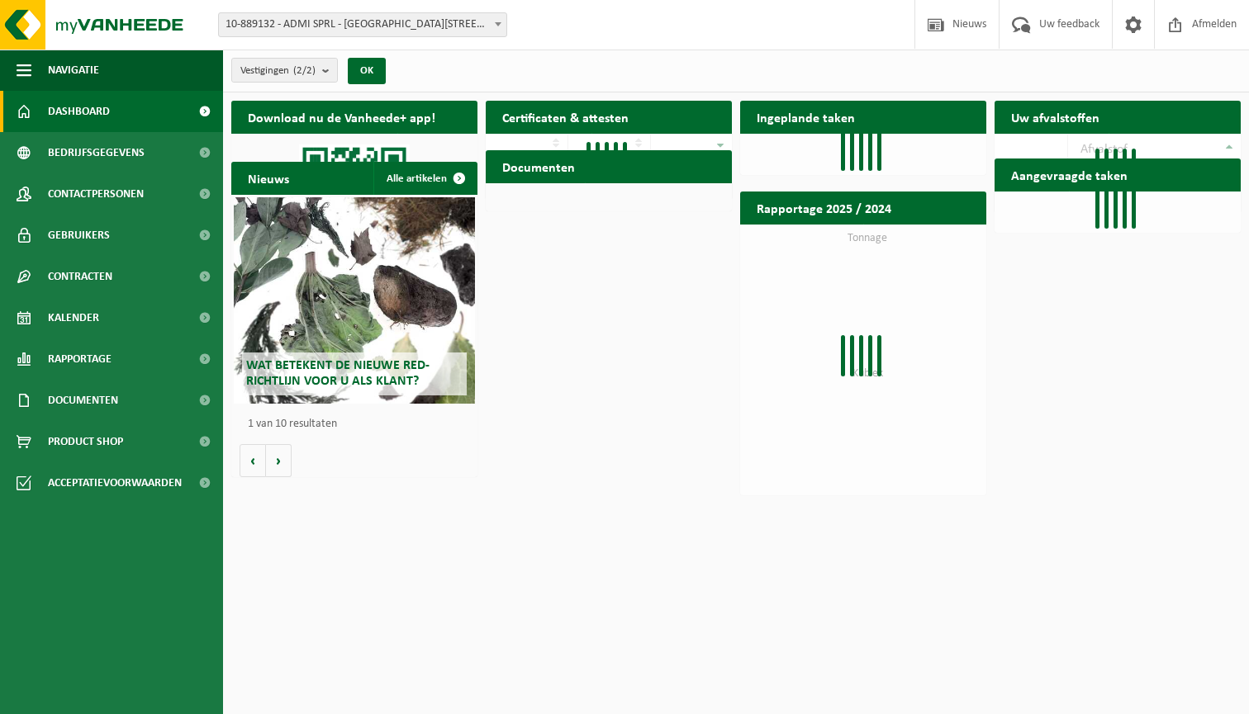 The image size is (1249, 714). What do you see at coordinates (1055, 116) in the screenshot?
I see `h2: Uw afvalstoffen` at bounding box center [1055, 116].